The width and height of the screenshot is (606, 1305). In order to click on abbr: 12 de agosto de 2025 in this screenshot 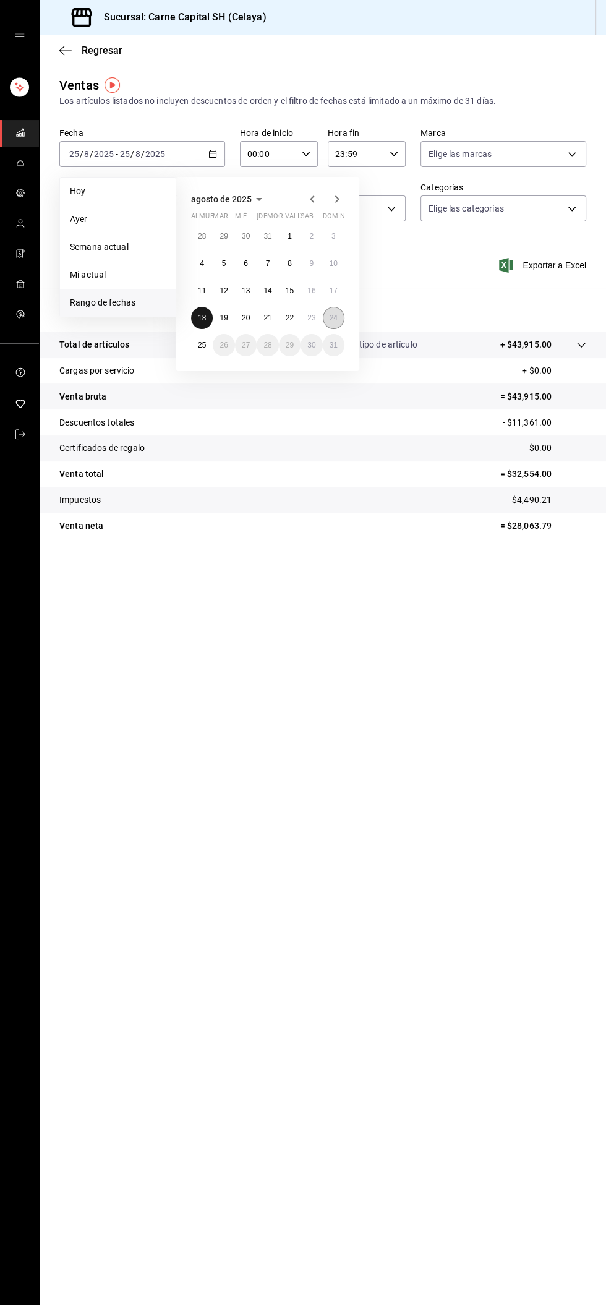, I will do `click(223, 291)`.